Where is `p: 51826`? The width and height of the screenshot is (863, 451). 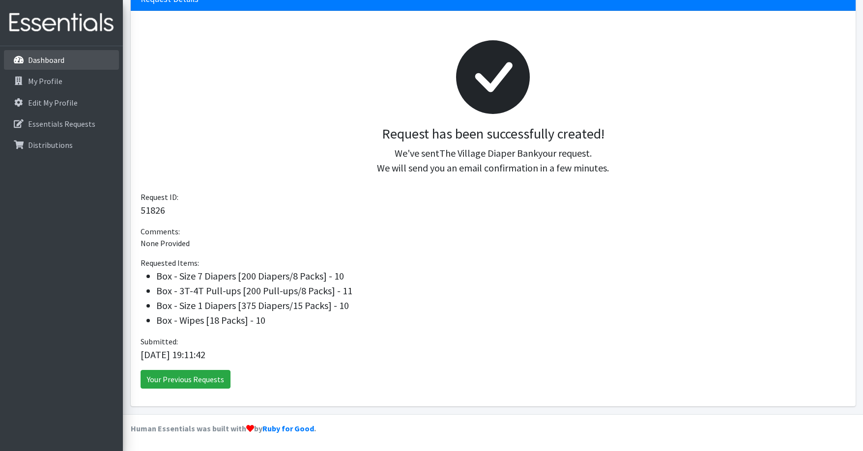 p: 51826 is located at coordinates (493, 210).